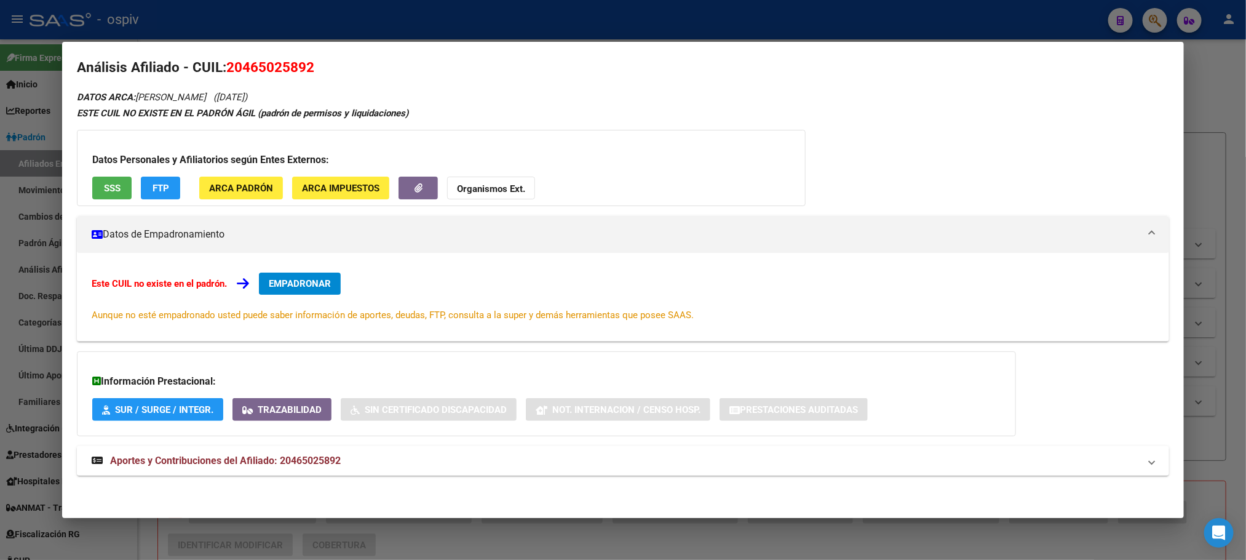  I want to click on strong: DATOS ARCA:, so click(106, 97).